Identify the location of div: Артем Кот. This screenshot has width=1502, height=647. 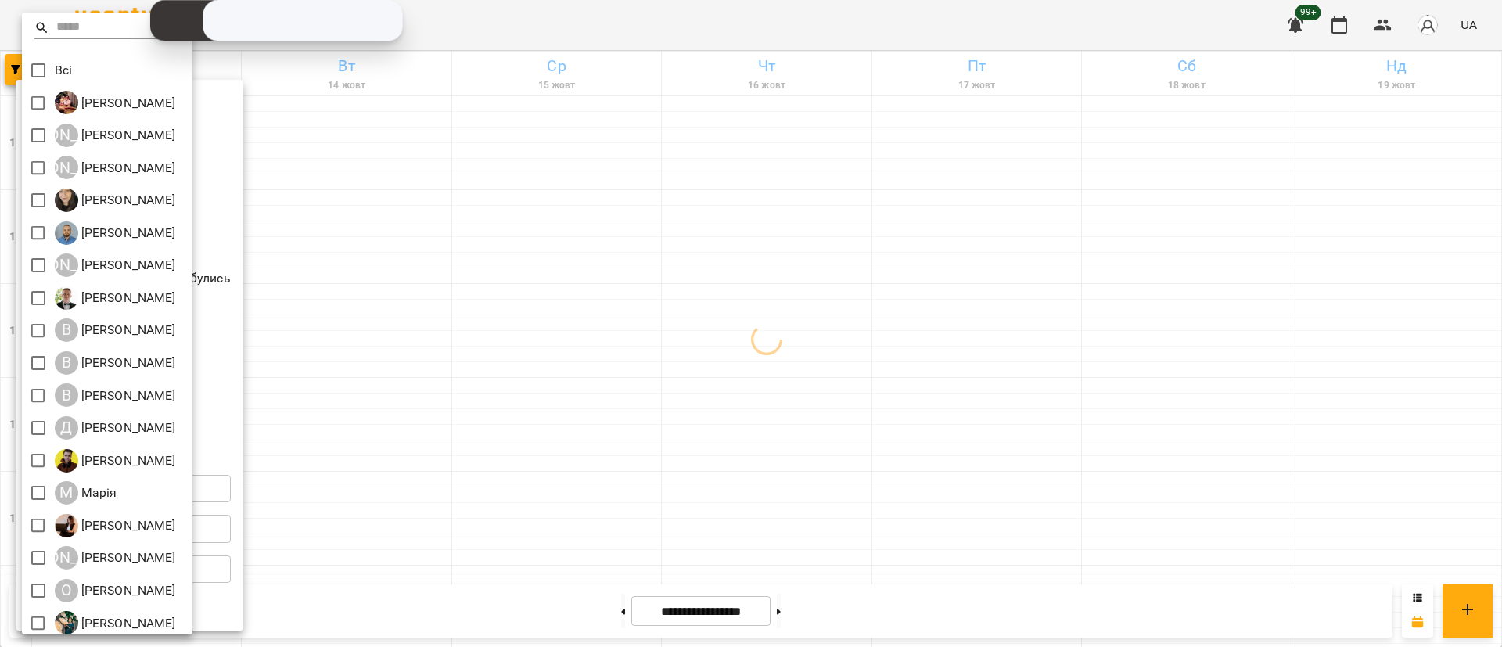
(115, 265).